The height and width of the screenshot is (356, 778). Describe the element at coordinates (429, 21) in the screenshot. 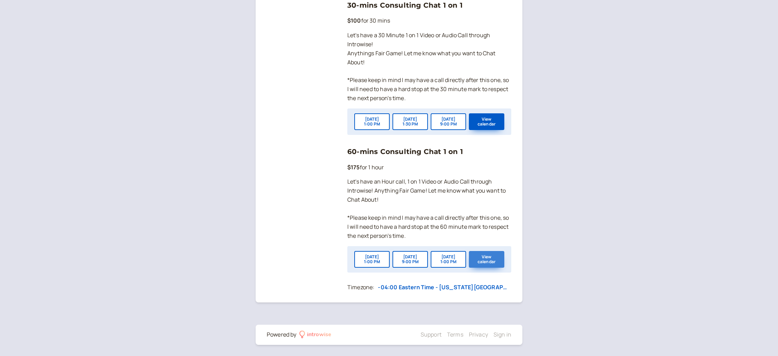

I see `p: for 30 mins` at that location.